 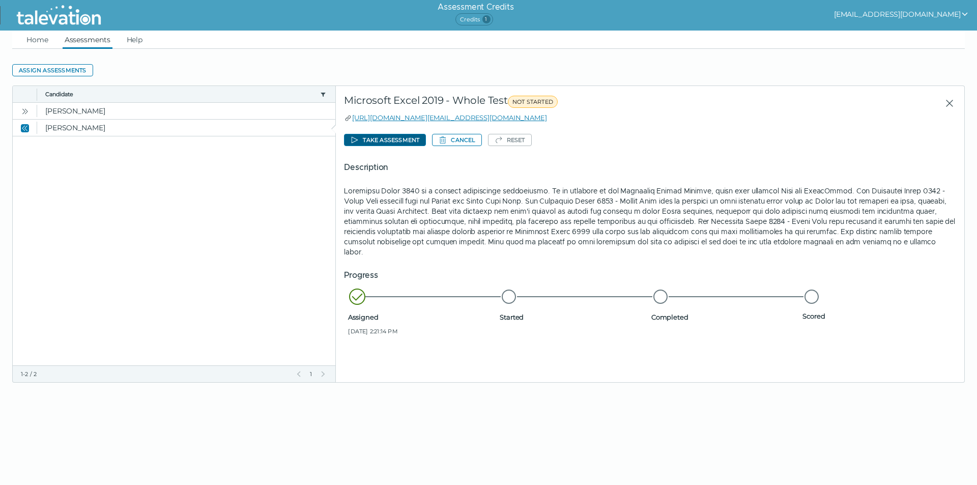 What do you see at coordinates (155, 374) in the screenshot?
I see `div: 1-2 / 2` at bounding box center [155, 374].